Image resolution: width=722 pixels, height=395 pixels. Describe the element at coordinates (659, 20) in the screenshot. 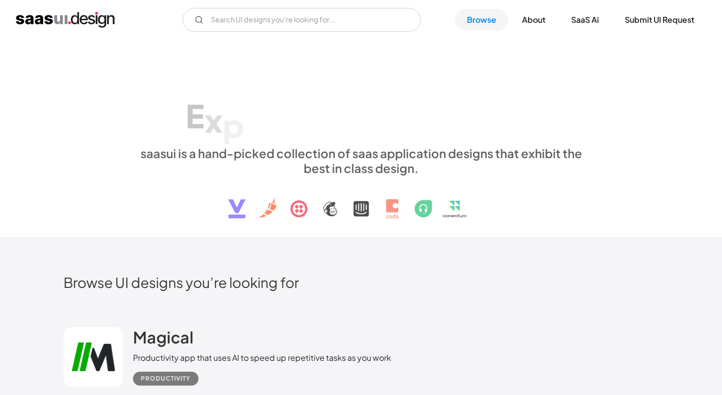

I see `a: Submit UI Request` at that location.